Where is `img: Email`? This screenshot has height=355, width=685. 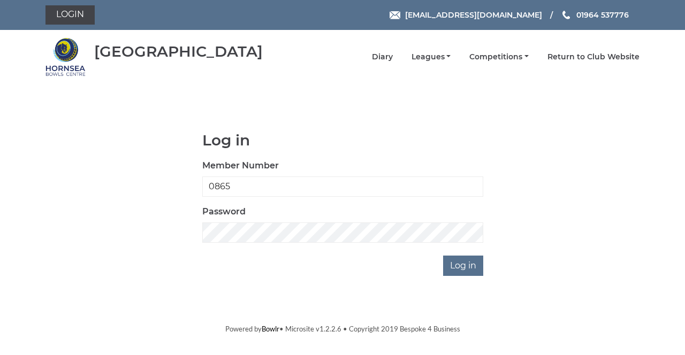 img: Email is located at coordinates (395, 15).